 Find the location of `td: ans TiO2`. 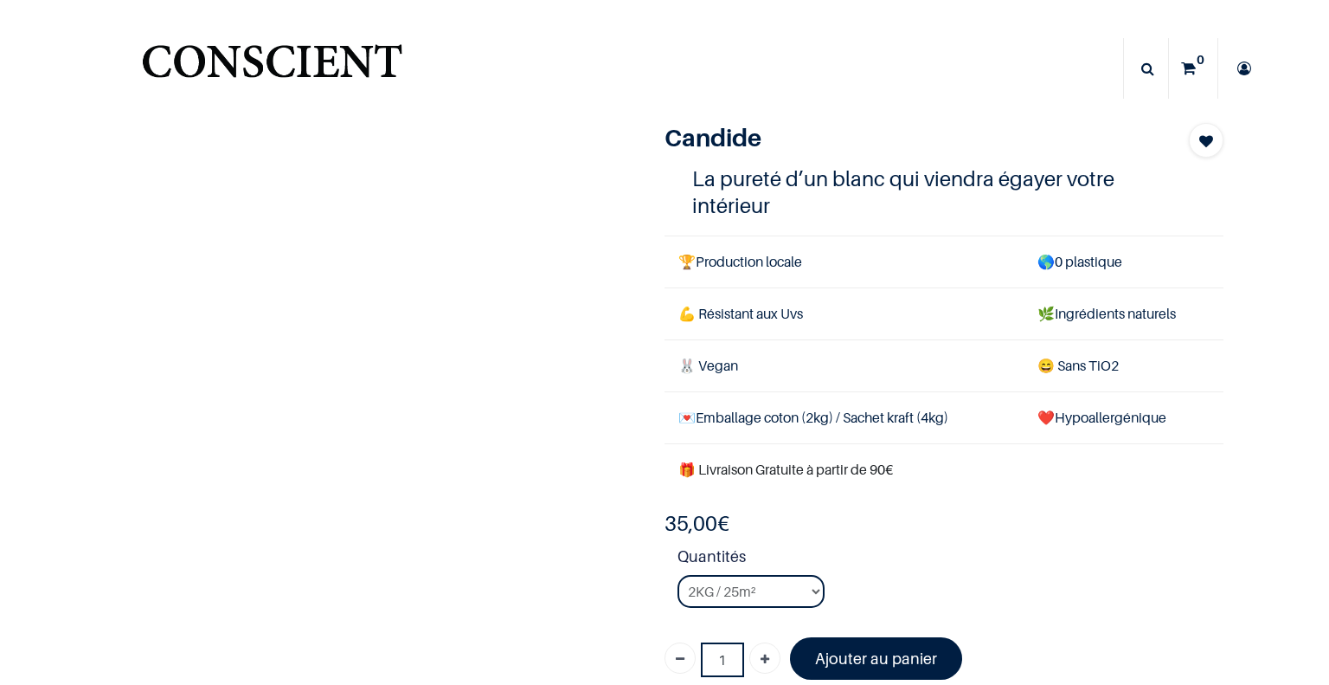

td: ans TiO2 is located at coordinates (1123, 365).